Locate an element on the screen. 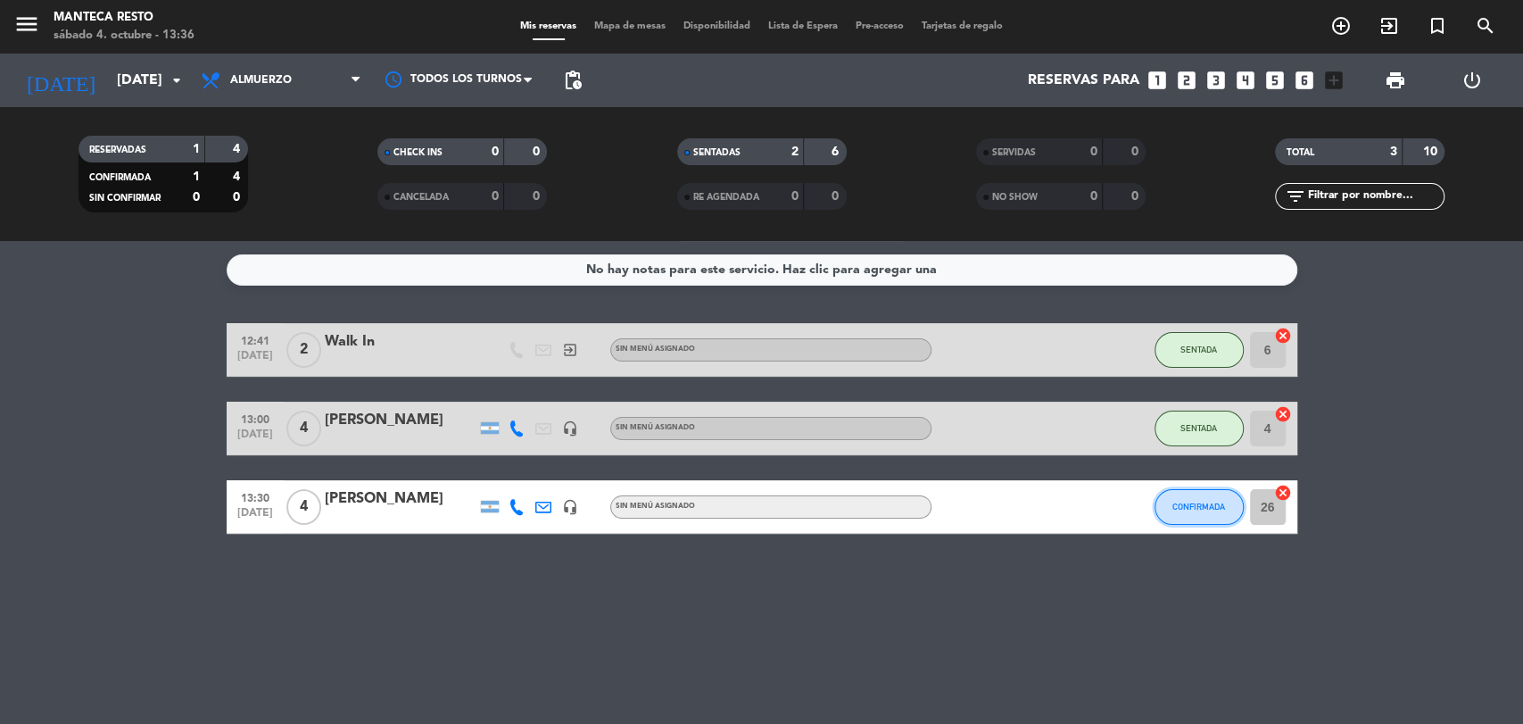 The image size is (1523, 724). span: 13:30 is located at coordinates (255, 496).